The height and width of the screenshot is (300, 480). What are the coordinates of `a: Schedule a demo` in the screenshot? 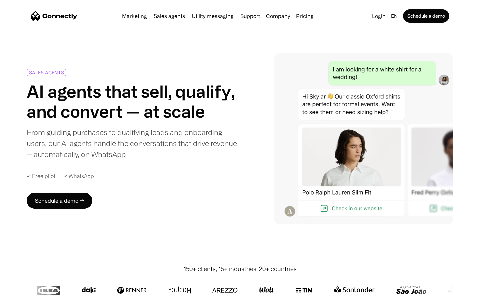 It's located at (426, 16).